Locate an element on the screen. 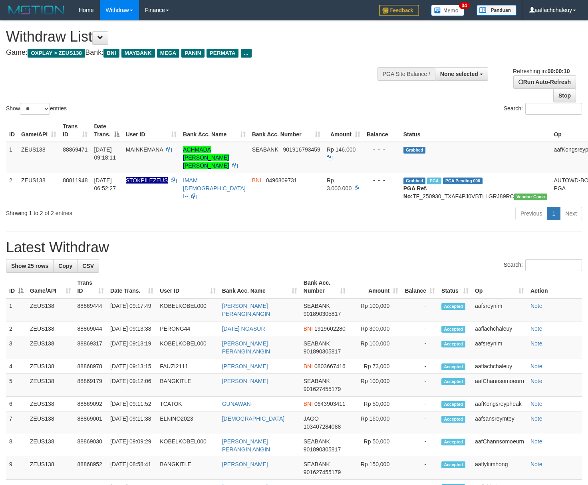 The height and width of the screenshot is (485, 588). span: Copy 901916793459 to clipboard is located at coordinates (301, 149).